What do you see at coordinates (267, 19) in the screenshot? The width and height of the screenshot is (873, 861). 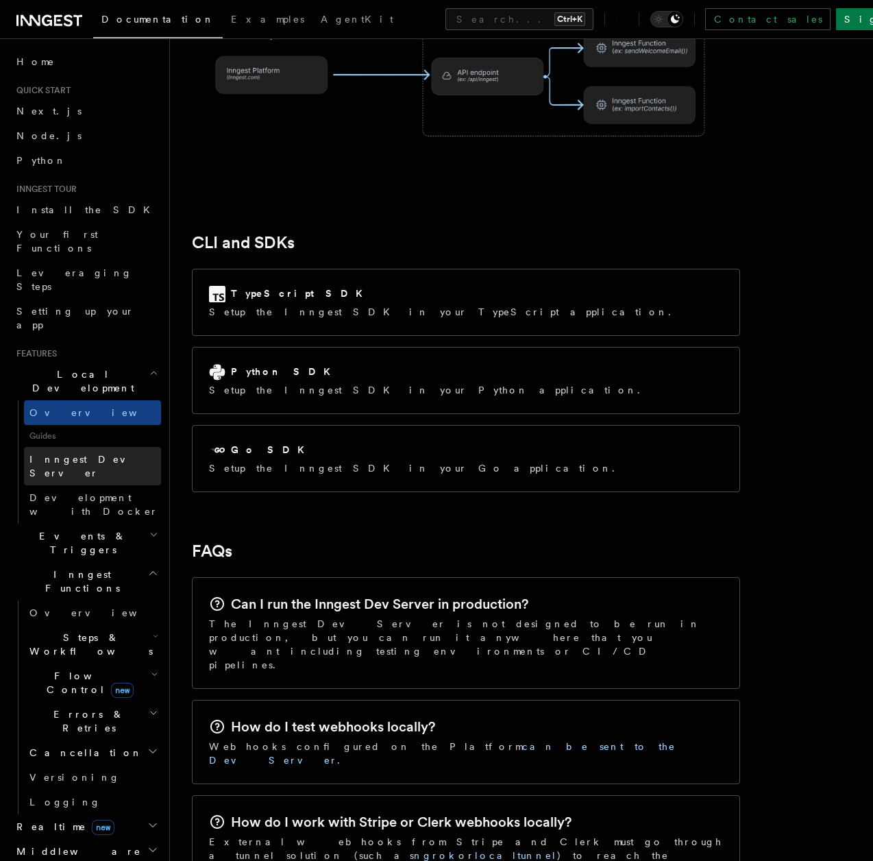 I see `span: Examples` at bounding box center [267, 19].